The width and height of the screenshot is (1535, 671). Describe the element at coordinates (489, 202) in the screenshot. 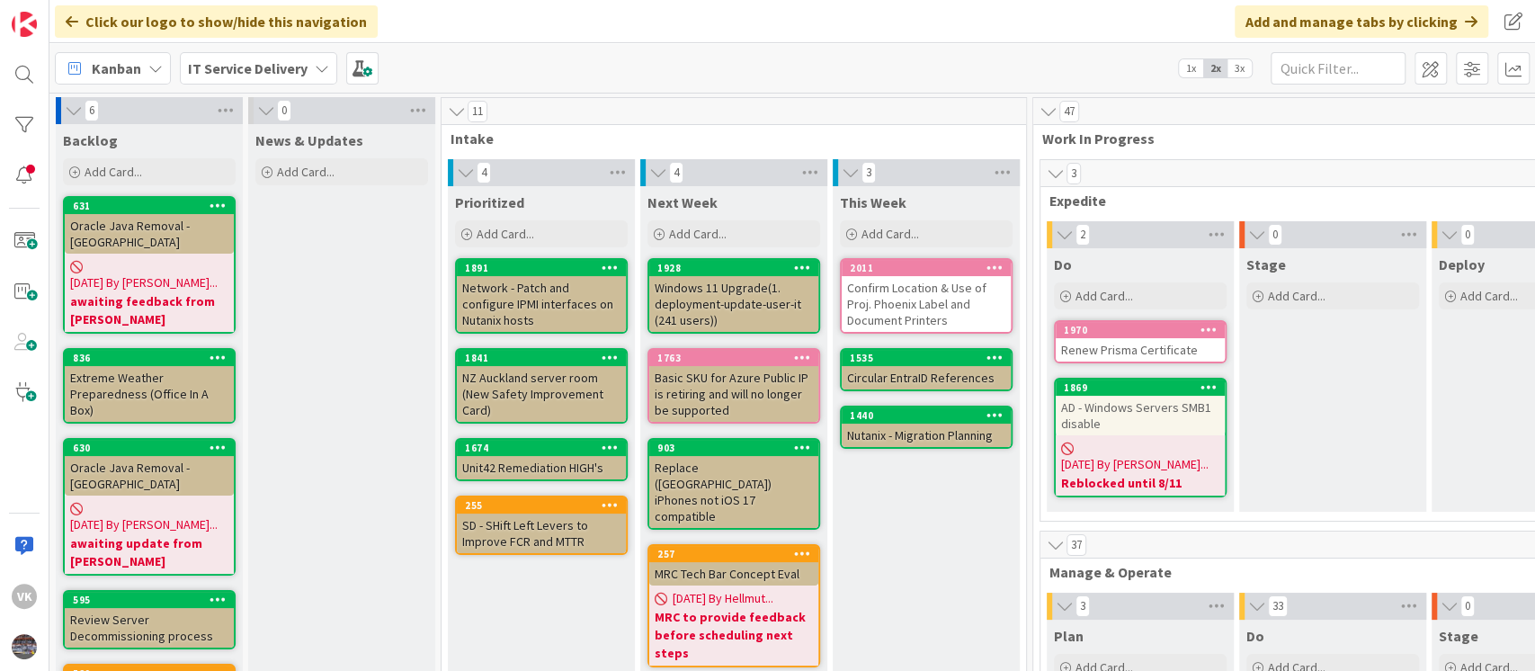

I see `span: Prioritized` at that location.